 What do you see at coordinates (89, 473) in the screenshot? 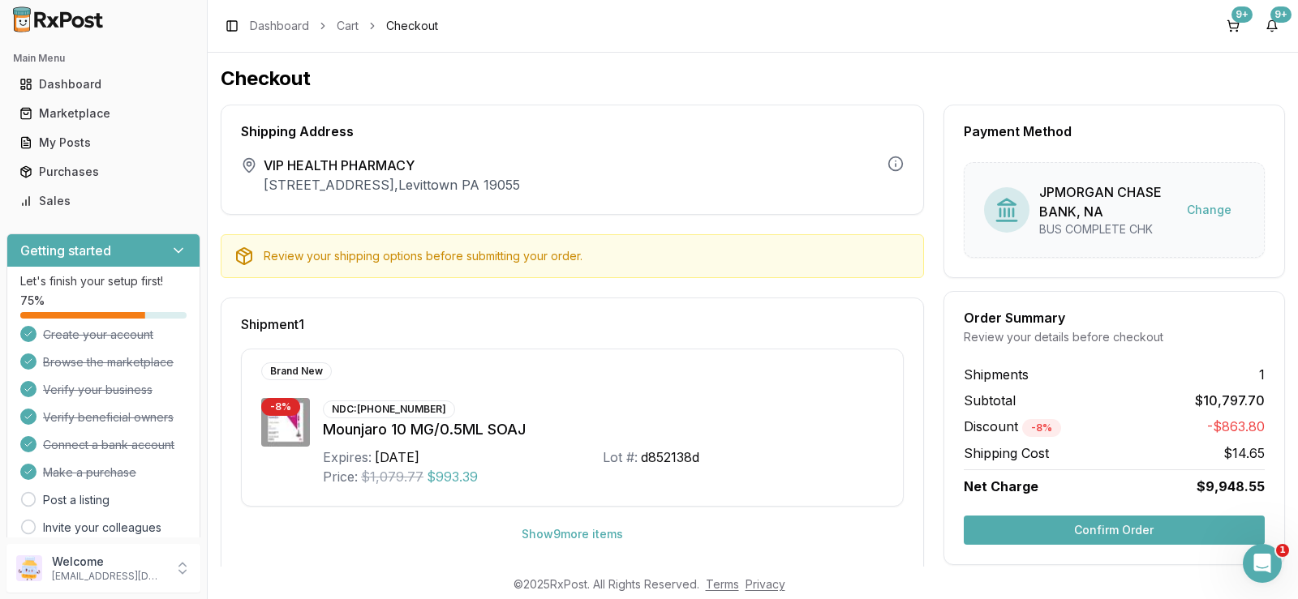
I see `span: Make a purchase` at bounding box center [89, 473].